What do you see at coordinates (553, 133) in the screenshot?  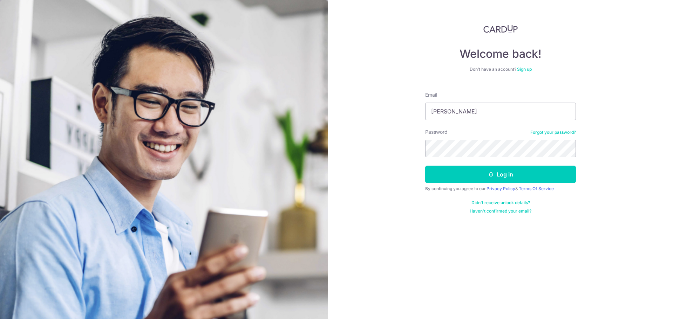 I see `a: Forgot your password?` at bounding box center [553, 133].